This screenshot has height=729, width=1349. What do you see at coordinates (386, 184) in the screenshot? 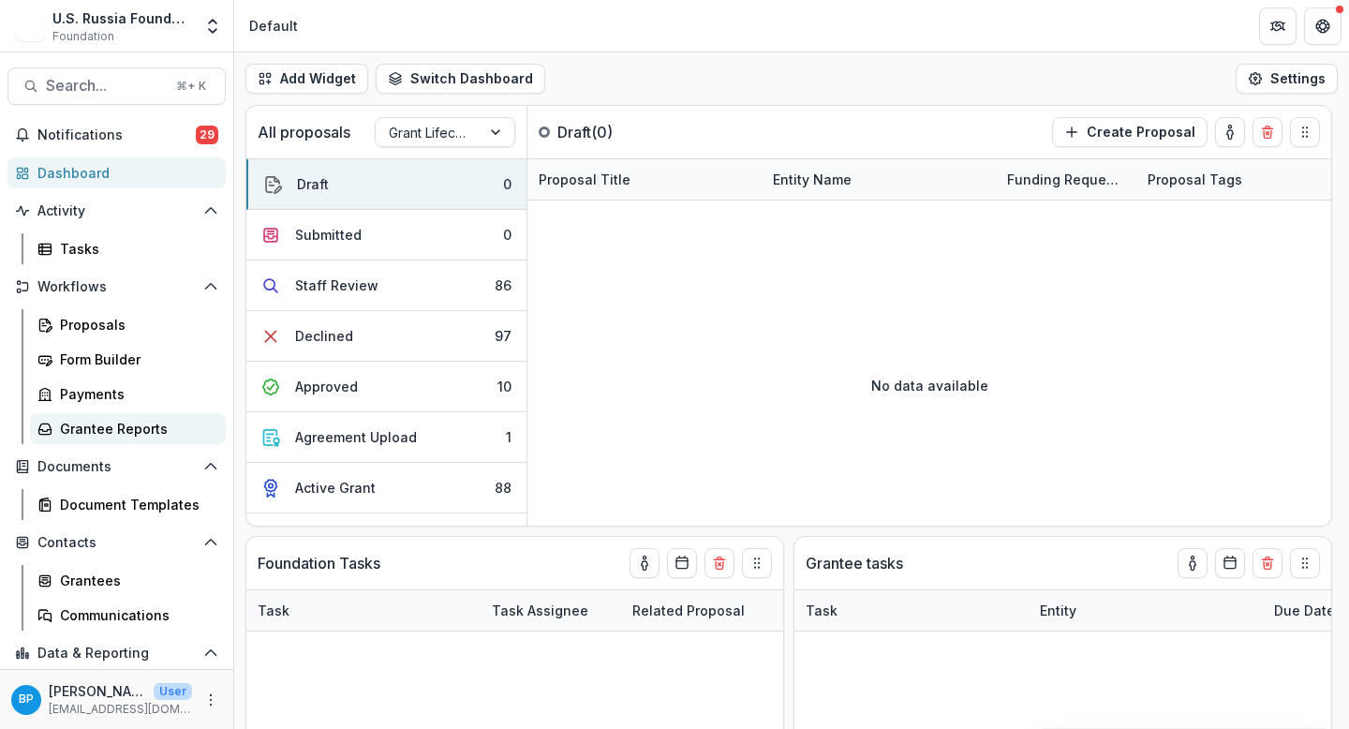
I see `button: Draft0` at bounding box center [386, 184].